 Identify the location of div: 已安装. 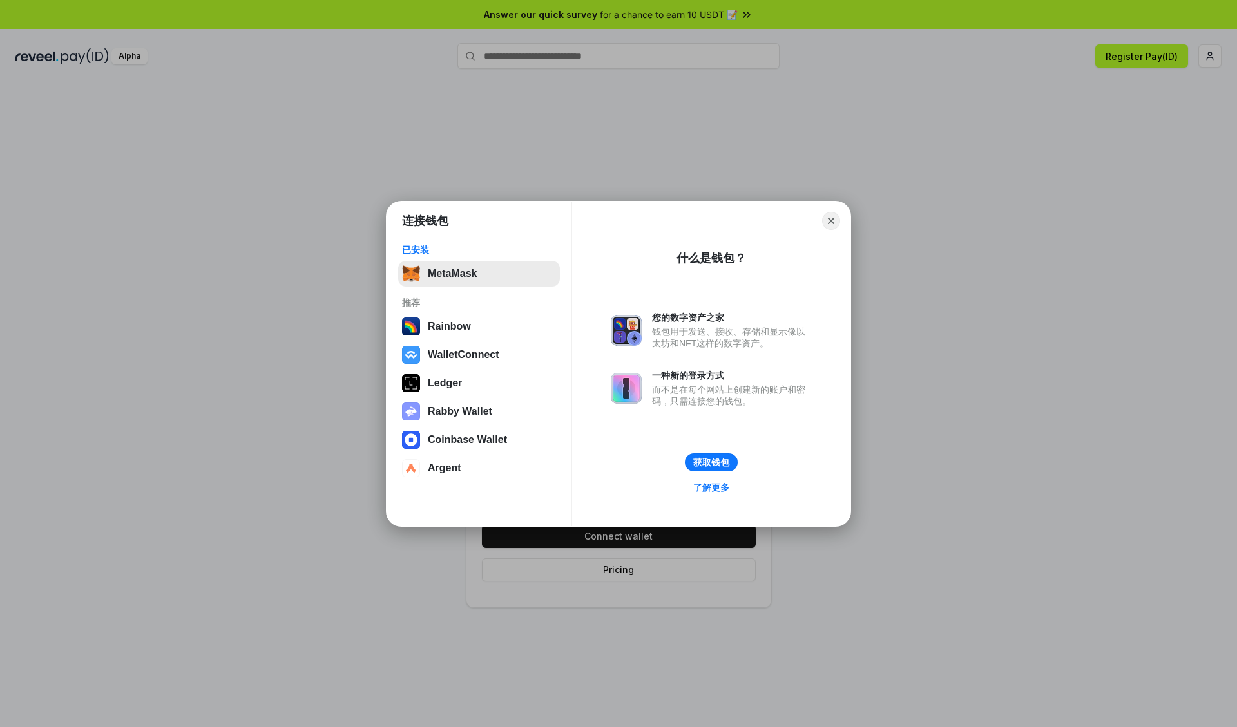
(479, 250).